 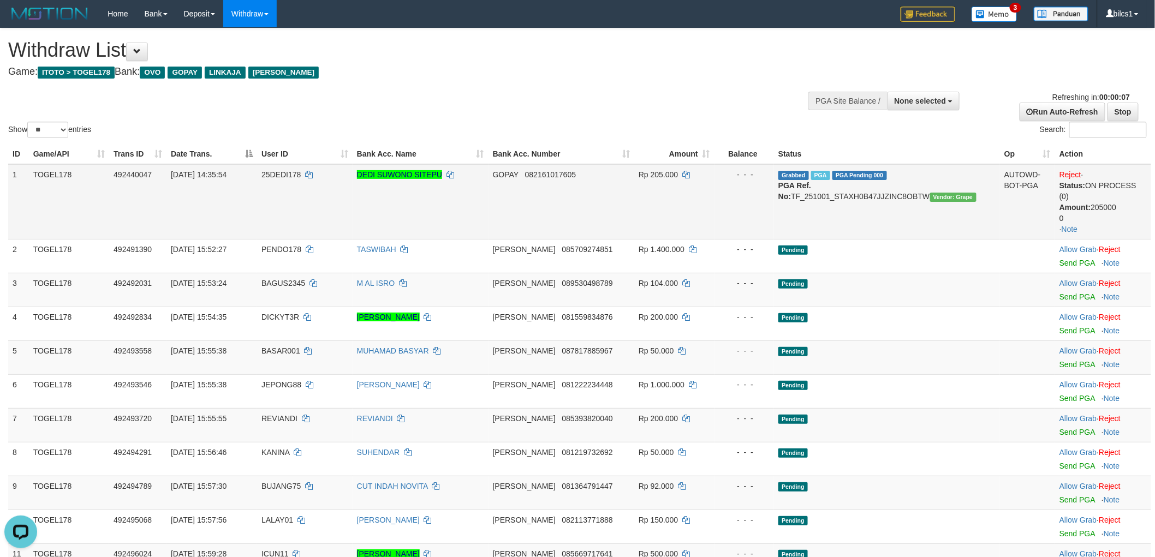 I want to click on span: Refreshing in:, so click(x=1091, y=97).